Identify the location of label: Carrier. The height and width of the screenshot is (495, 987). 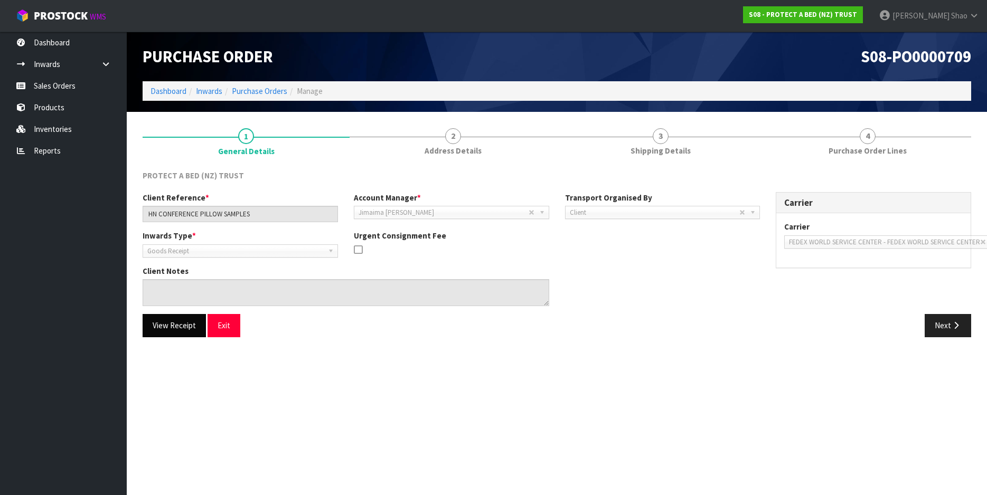
(796, 226).